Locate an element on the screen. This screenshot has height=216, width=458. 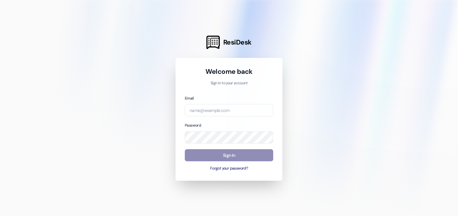
label: Email is located at coordinates (189, 98).